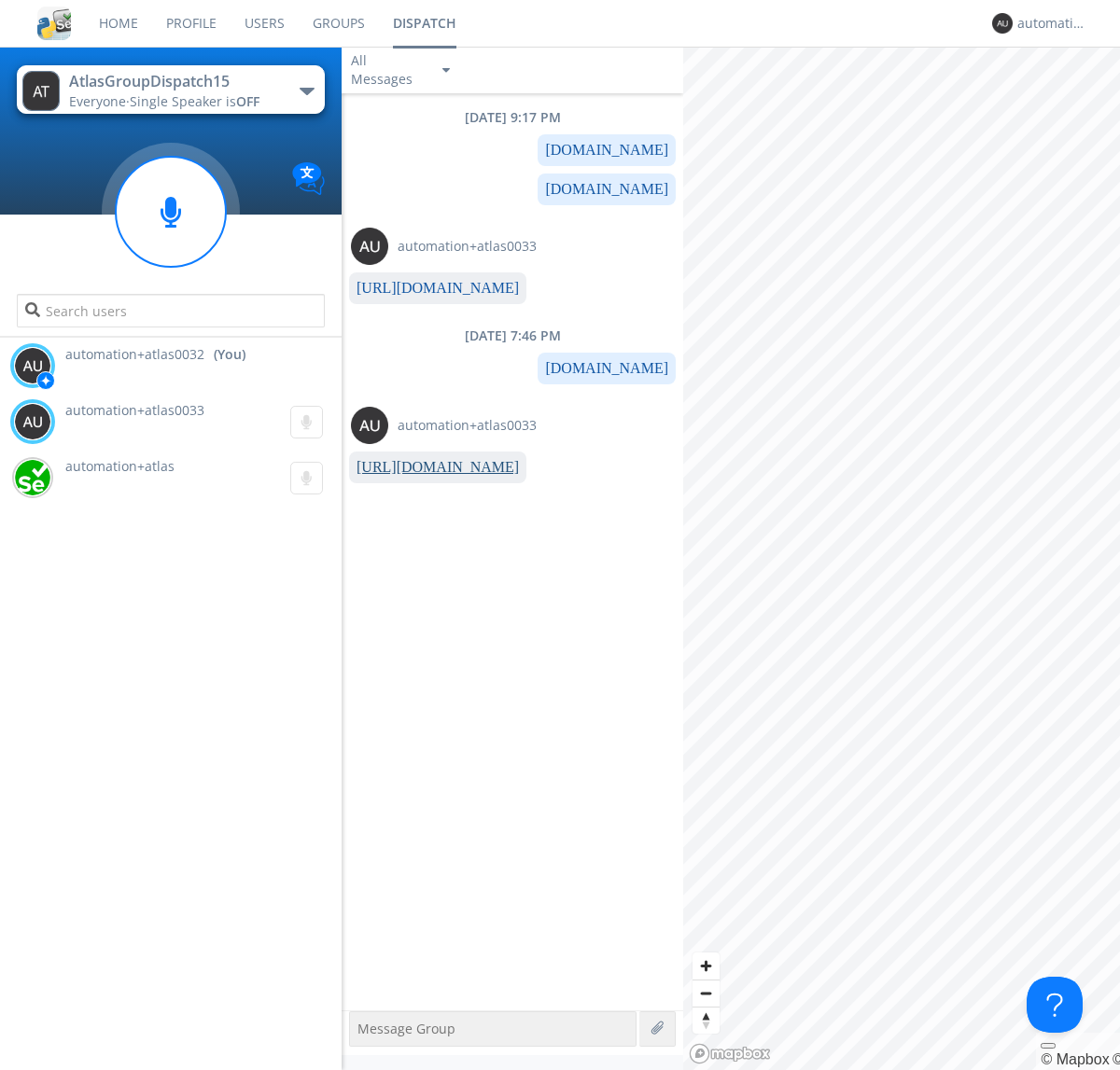  I want to click on span: Zoom out, so click(706, 994).